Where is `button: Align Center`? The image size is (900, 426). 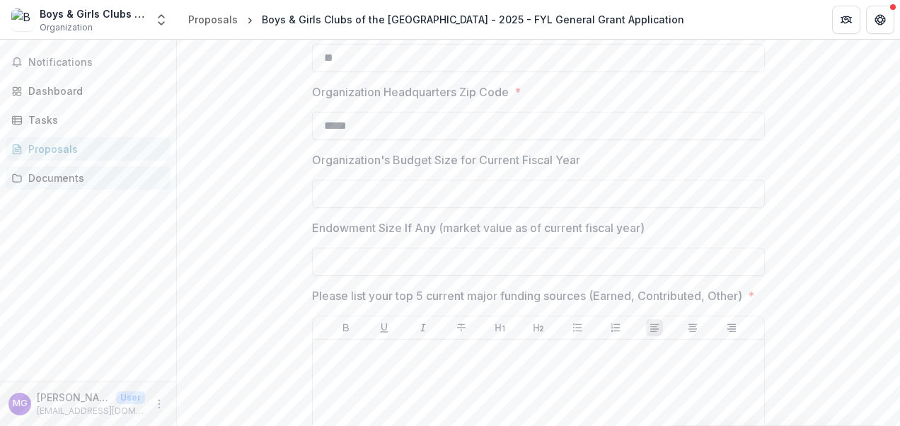 button: Align Center is located at coordinates (692, 327).